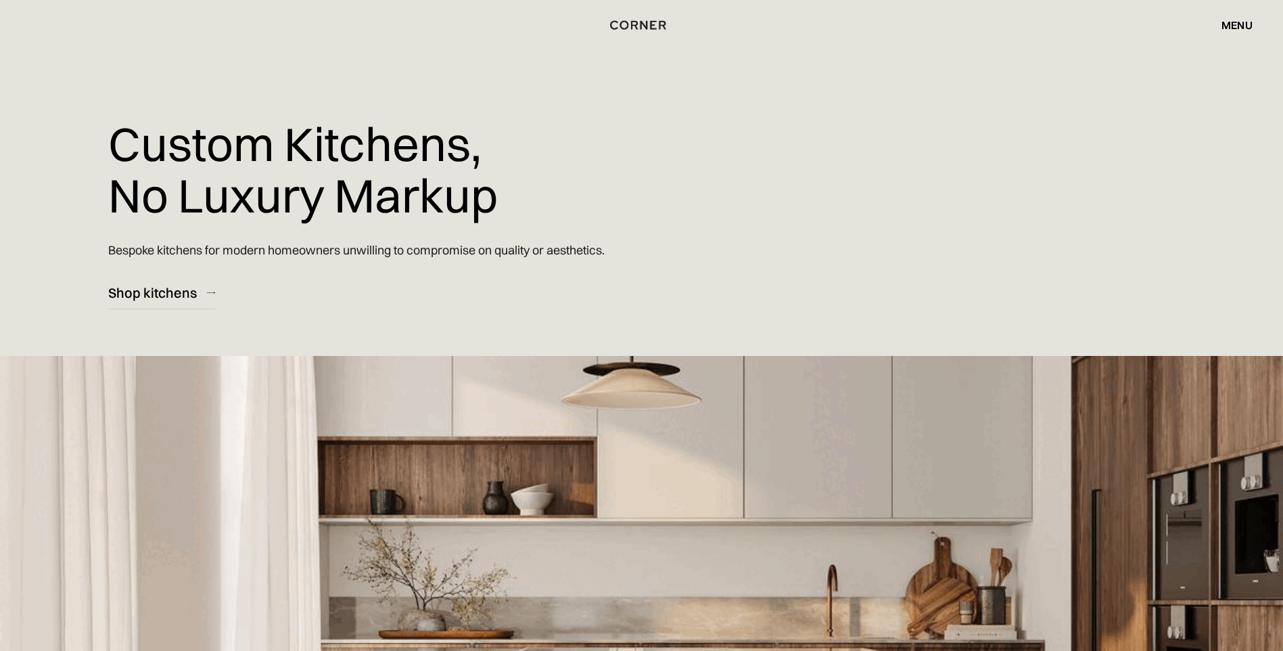 The image size is (1283, 651). Describe the element at coordinates (303, 169) in the screenshot. I see `h1: Custom Kitchens, No Luxury Markup` at that location.